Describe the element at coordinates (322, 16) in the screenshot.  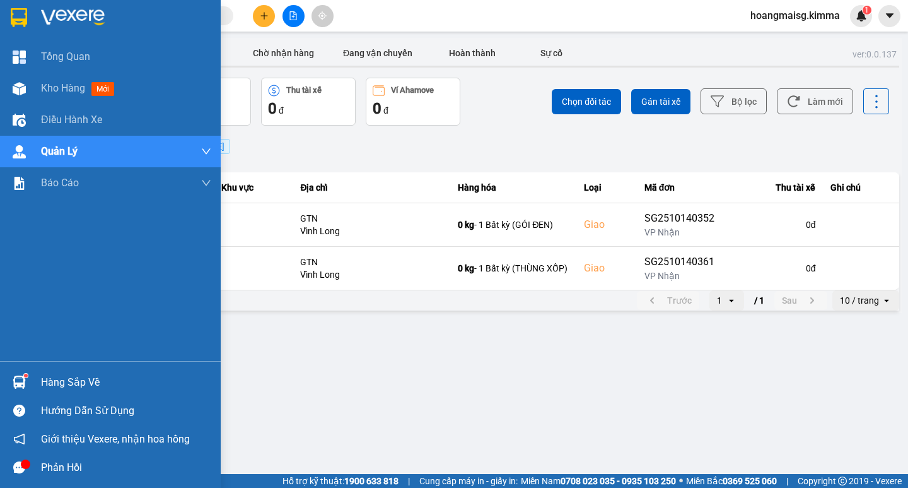
I see `span: aim` at that location.